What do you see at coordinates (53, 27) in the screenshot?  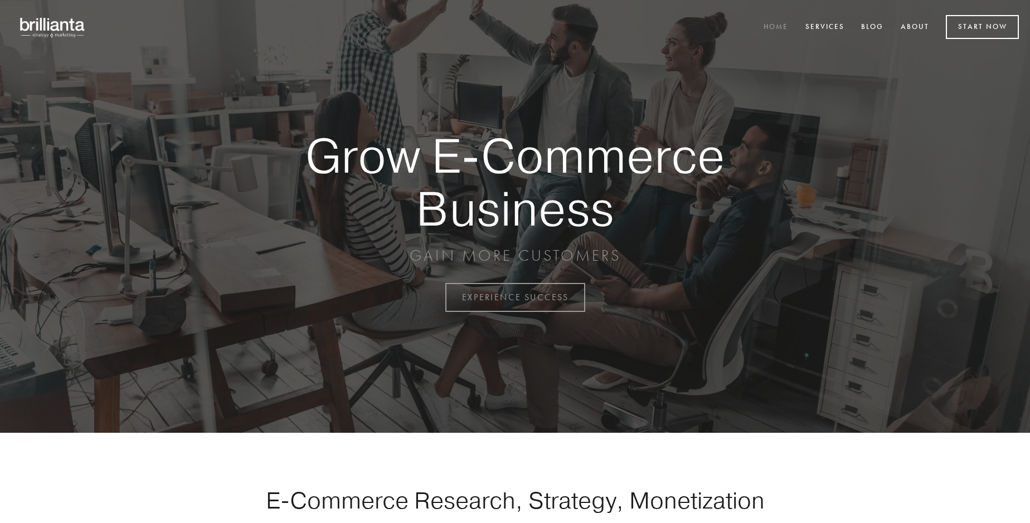 I see `img: brillianta - research, strategy, marketing` at bounding box center [53, 27].